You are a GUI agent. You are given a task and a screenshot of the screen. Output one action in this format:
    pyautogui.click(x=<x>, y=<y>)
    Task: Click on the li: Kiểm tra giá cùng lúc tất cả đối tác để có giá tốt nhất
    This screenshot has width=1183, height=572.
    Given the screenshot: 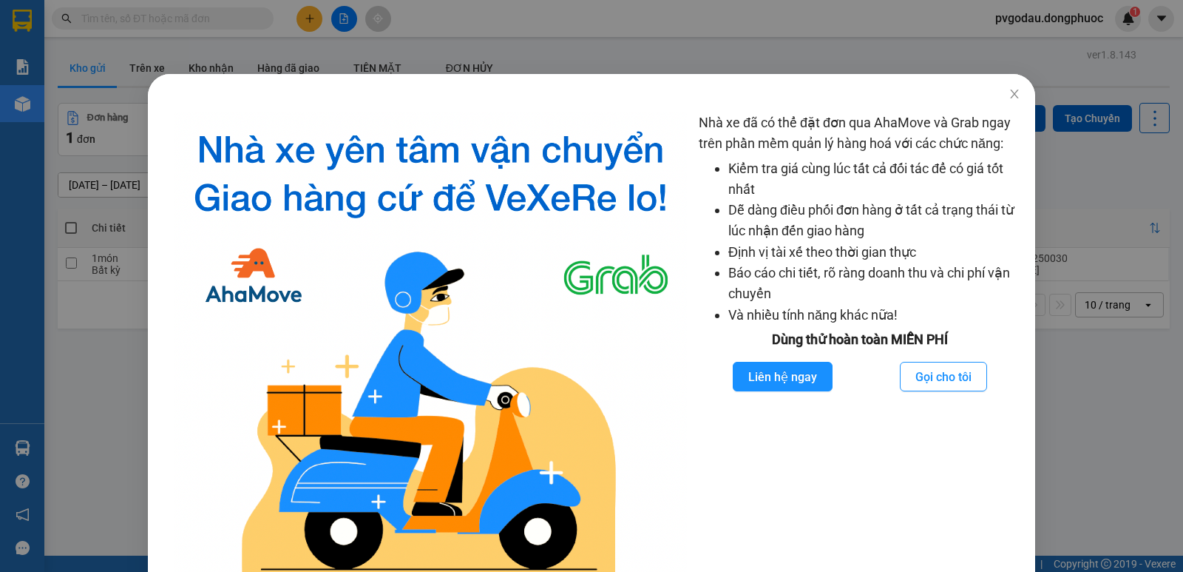 What is the action you would take?
    pyautogui.click(x=874, y=179)
    